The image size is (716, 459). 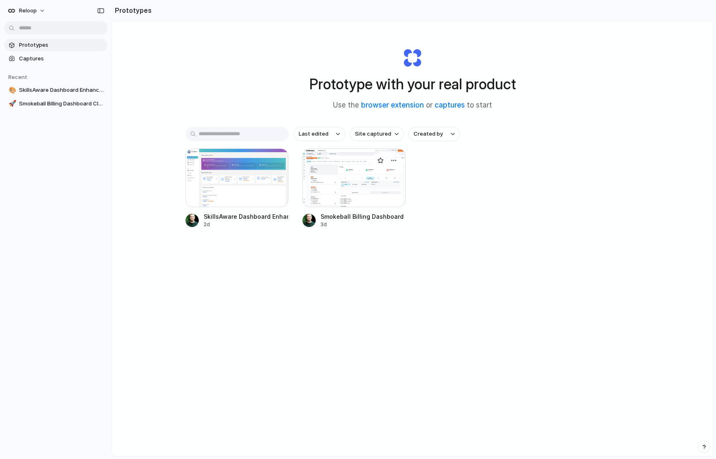 What do you see at coordinates (27, 11) in the screenshot?
I see `button: Reloop` at bounding box center [27, 11].